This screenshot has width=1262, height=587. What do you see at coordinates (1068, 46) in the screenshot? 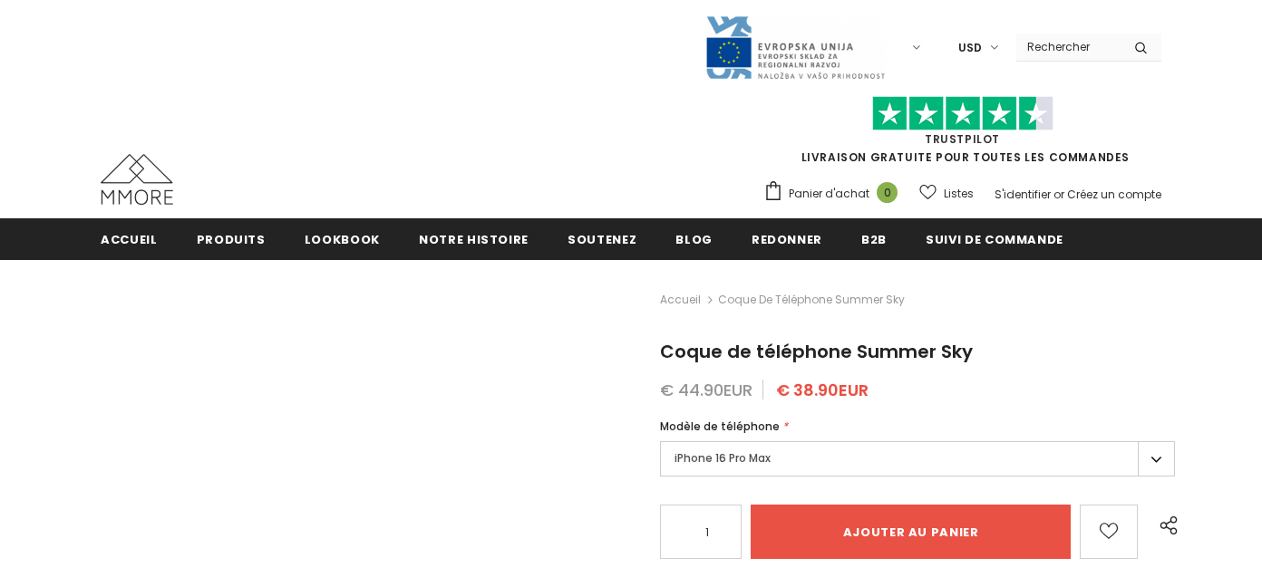
I see `input: Search Site` at bounding box center [1068, 46].